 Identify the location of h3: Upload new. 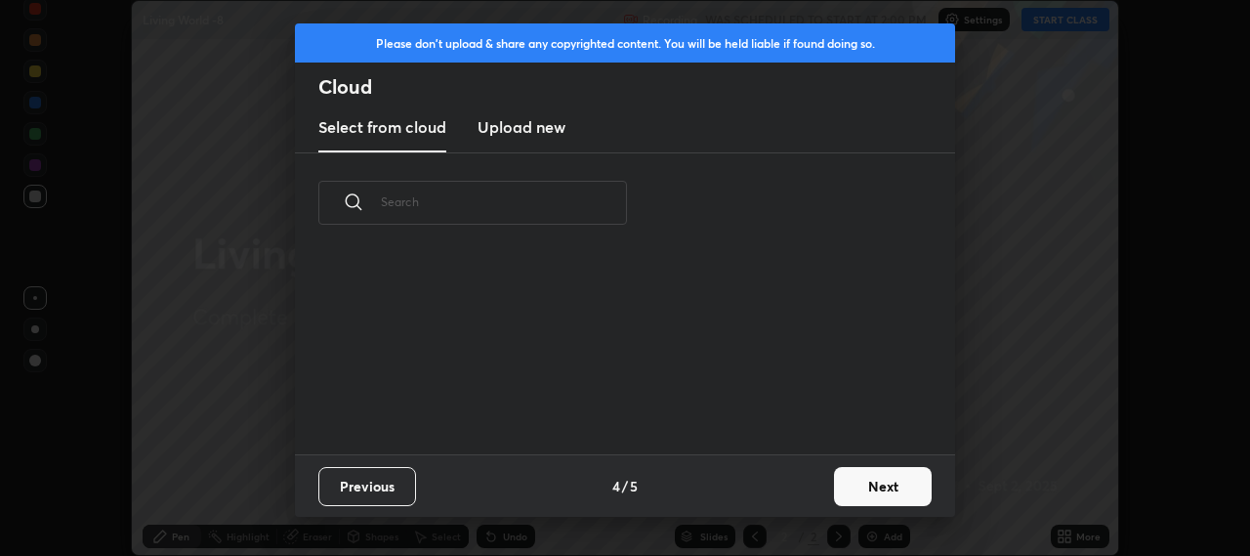
(521, 127).